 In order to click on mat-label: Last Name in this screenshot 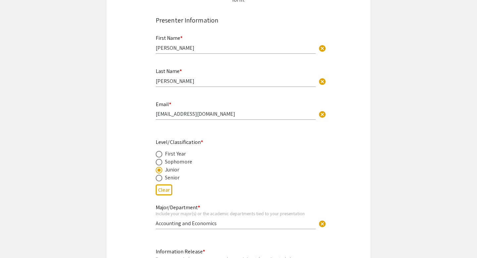, I will do `click(168, 71)`.